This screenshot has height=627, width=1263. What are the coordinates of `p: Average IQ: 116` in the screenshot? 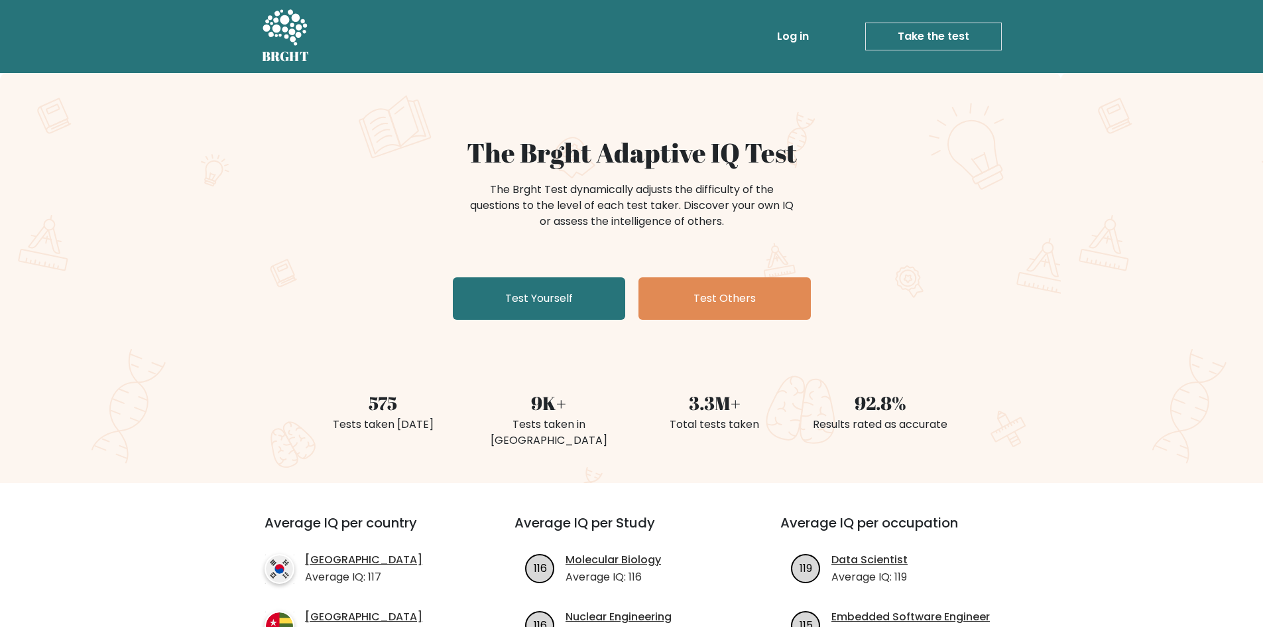 It's located at (614, 577).